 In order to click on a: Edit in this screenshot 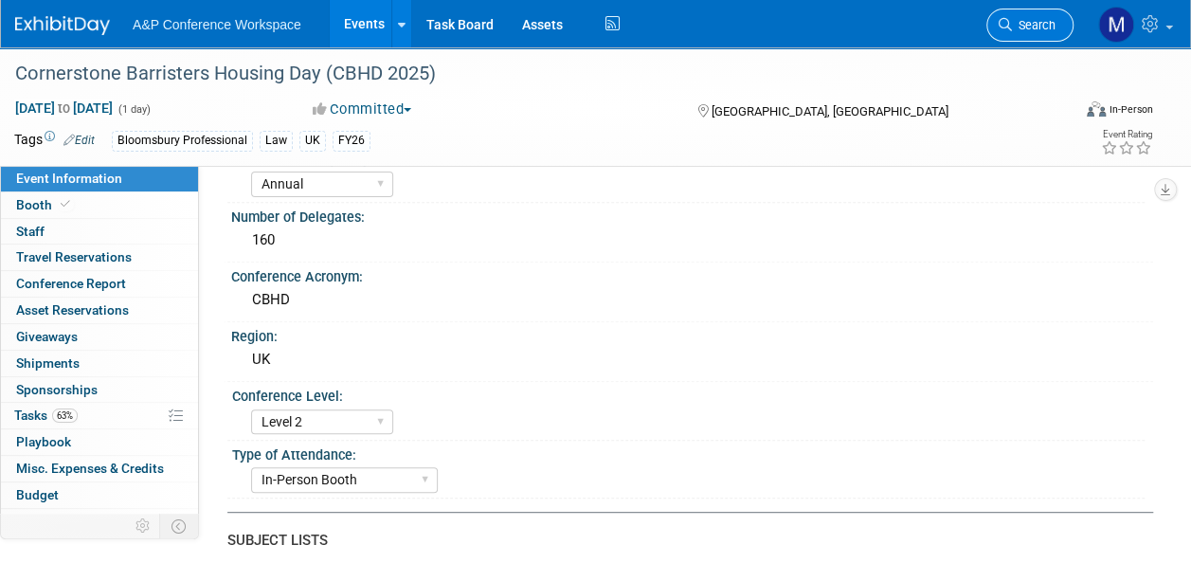, I will do `click(79, 140)`.